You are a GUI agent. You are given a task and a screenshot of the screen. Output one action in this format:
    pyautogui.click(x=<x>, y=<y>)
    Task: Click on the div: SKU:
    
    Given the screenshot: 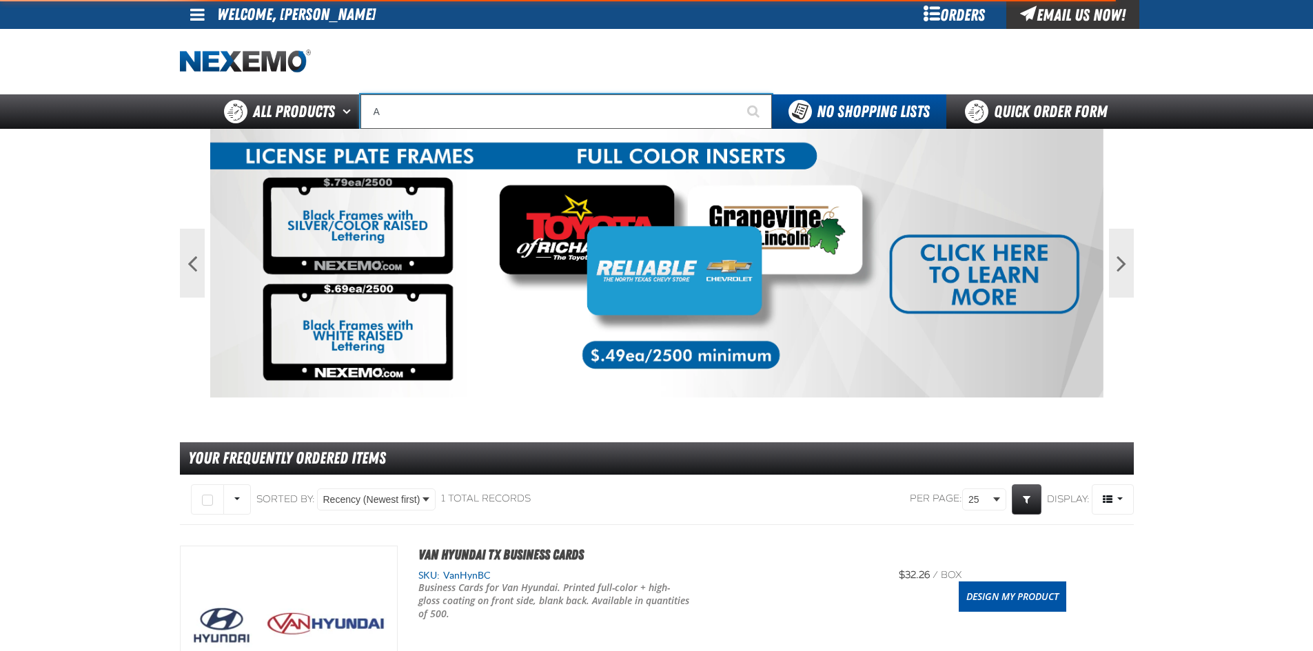 What is the action you would take?
    pyautogui.click(x=646, y=575)
    